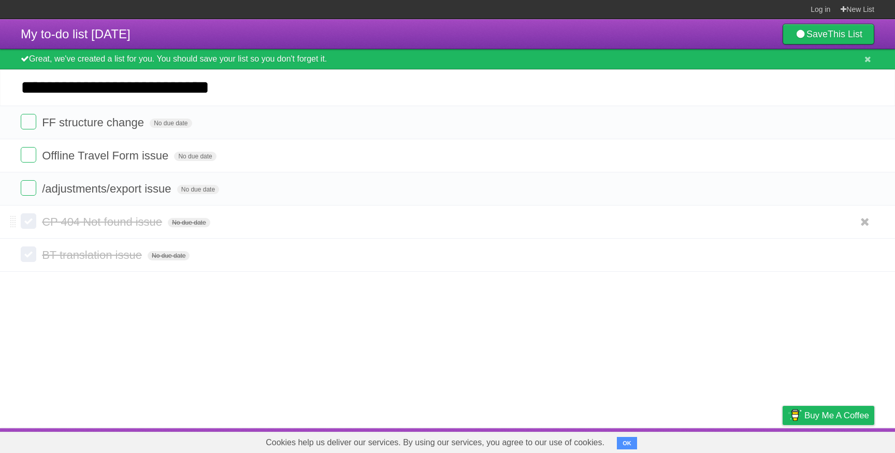  What do you see at coordinates (94, 122) in the screenshot?
I see `span: FF structure change` at bounding box center [94, 122].